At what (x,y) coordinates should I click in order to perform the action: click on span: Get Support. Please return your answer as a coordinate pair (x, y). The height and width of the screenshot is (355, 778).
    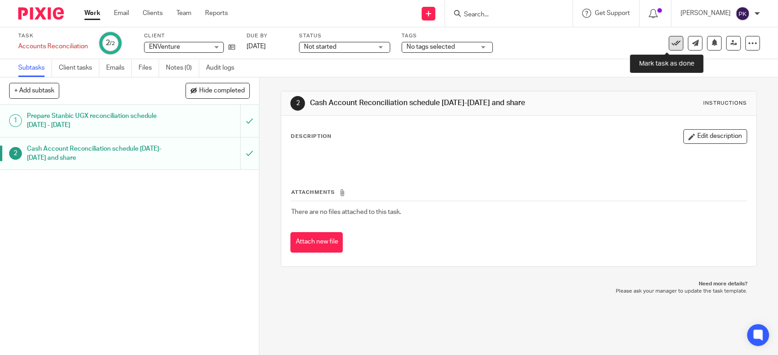
    Looking at the image, I should click on (612, 13).